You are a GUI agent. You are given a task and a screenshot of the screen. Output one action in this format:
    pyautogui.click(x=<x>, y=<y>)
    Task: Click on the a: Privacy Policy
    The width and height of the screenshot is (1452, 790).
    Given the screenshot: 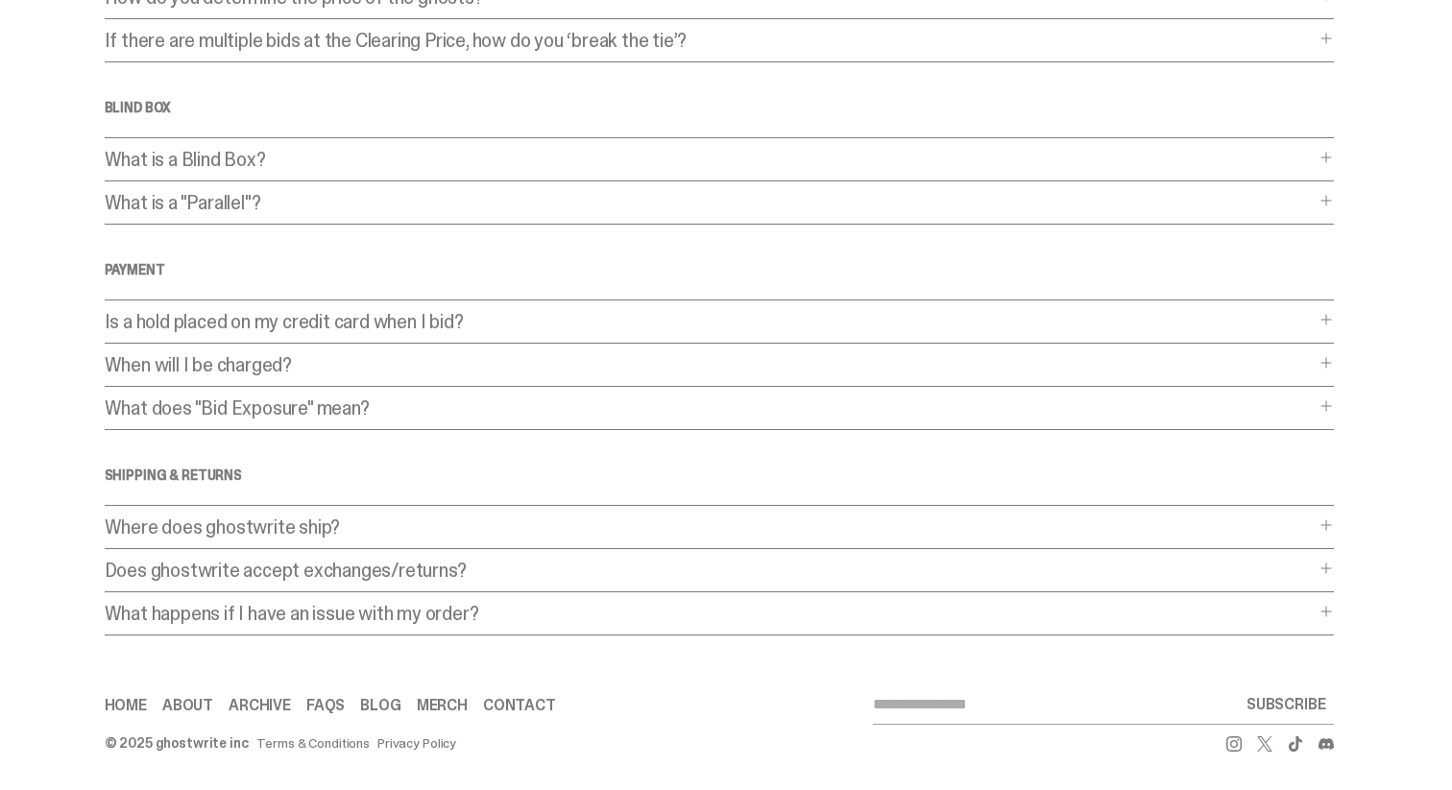 What is the action you would take?
    pyautogui.click(x=417, y=743)
    